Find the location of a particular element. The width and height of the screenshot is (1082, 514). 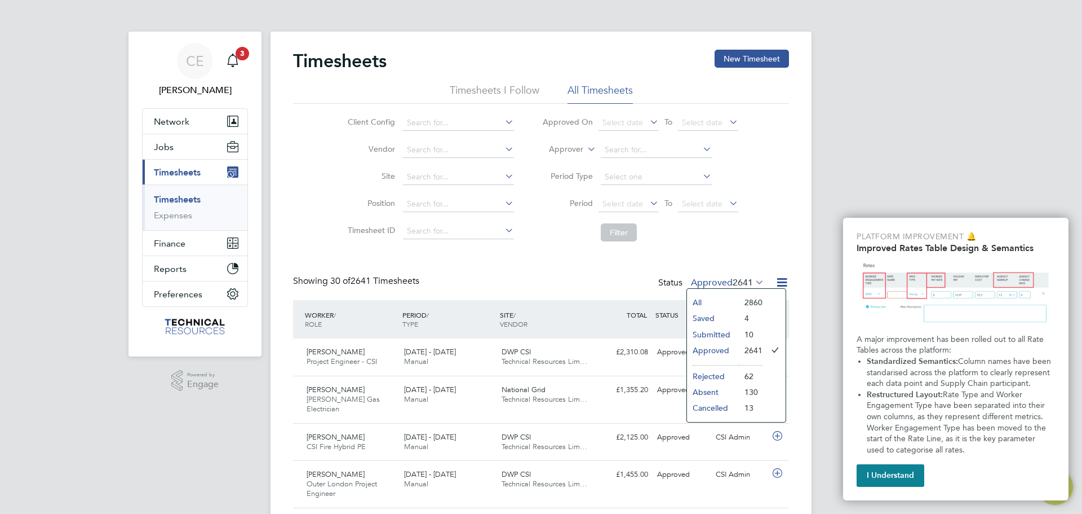

label: Position is located at coordinates (370, 203).